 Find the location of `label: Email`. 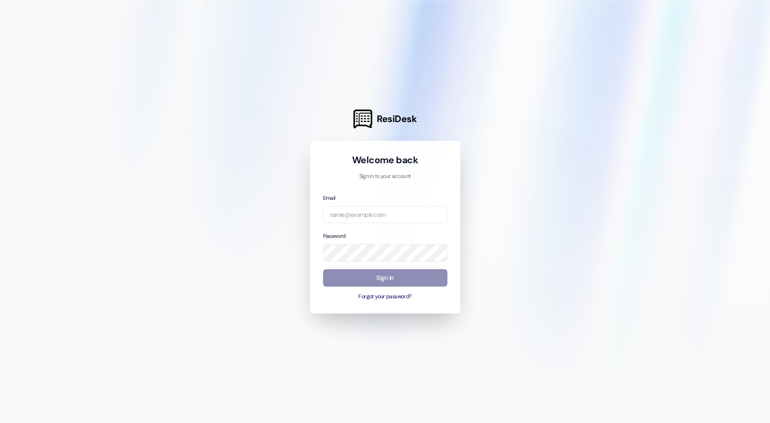

label: Email is located at coordinates (329, 198).